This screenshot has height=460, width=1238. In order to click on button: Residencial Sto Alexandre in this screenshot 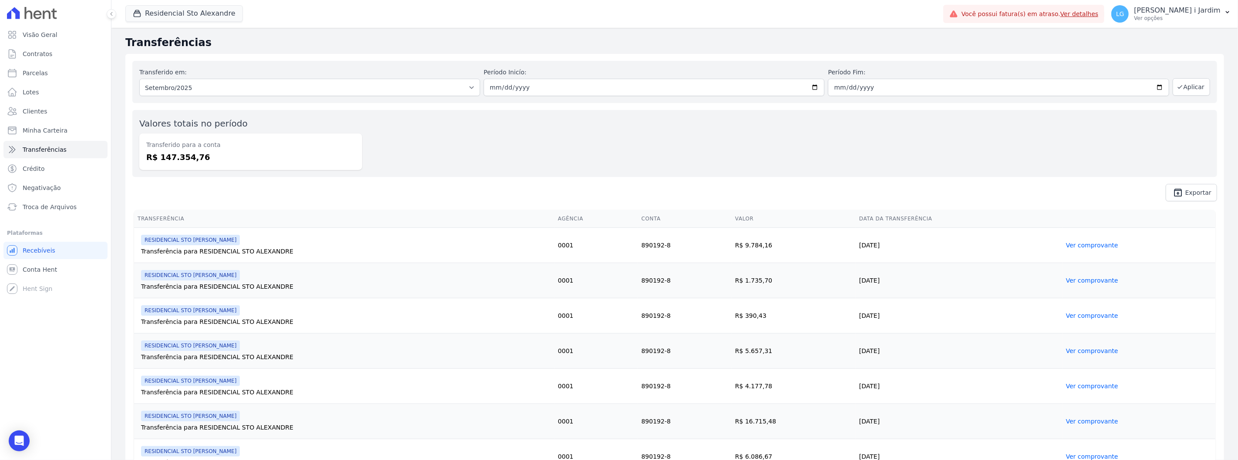, I will do `click(184, 13)`.